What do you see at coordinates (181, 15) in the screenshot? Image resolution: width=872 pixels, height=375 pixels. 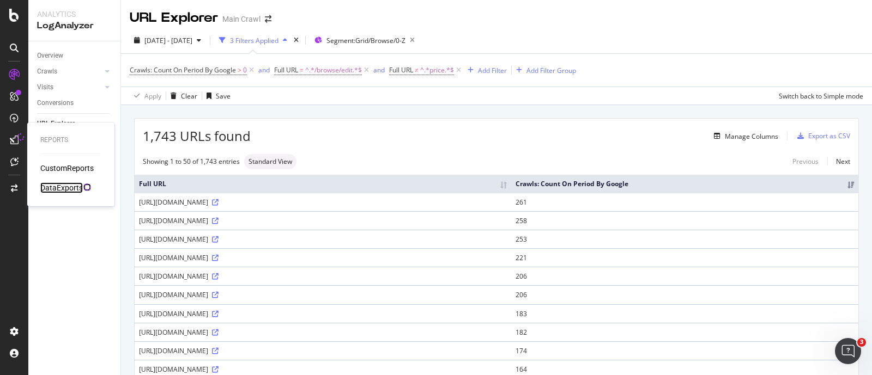 I see `button: Home` at bounding box center [181, 15].